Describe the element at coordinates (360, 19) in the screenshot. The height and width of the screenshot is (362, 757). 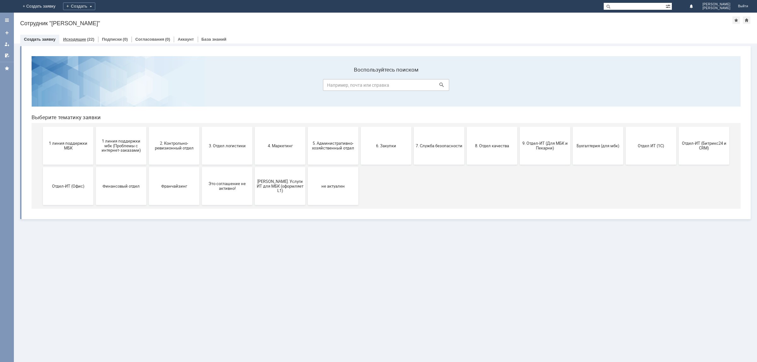
I see `label: Воспользуйтесь поиском` at that location.